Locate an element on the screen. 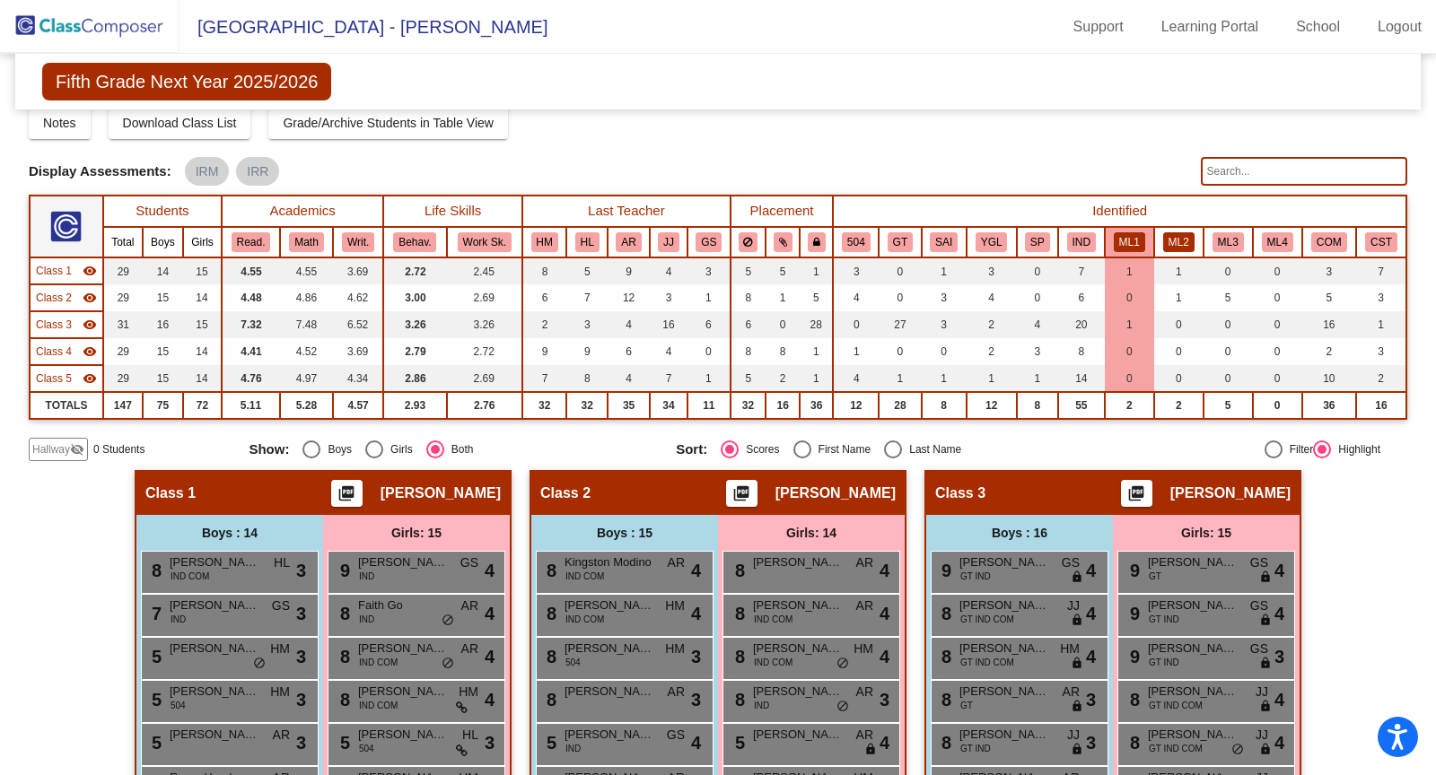 Image resolution: width=1436 pixels, height=775 pixels. span: GS is located at coordinates (469, 563).